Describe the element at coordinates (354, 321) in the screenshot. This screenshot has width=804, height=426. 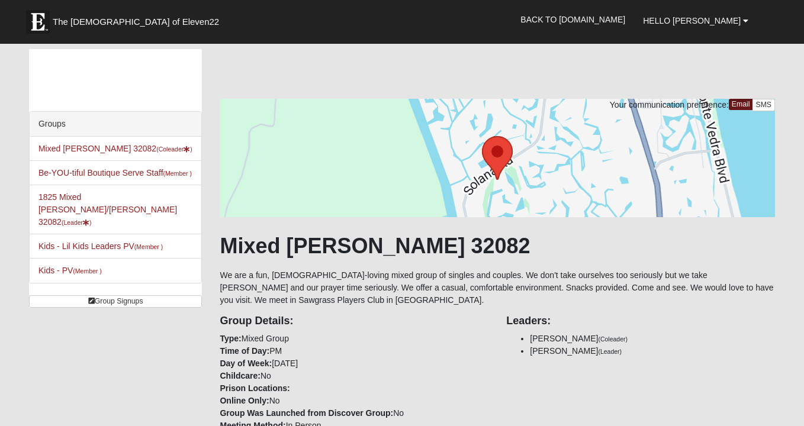
I see `h4: Group Details:` at that location.